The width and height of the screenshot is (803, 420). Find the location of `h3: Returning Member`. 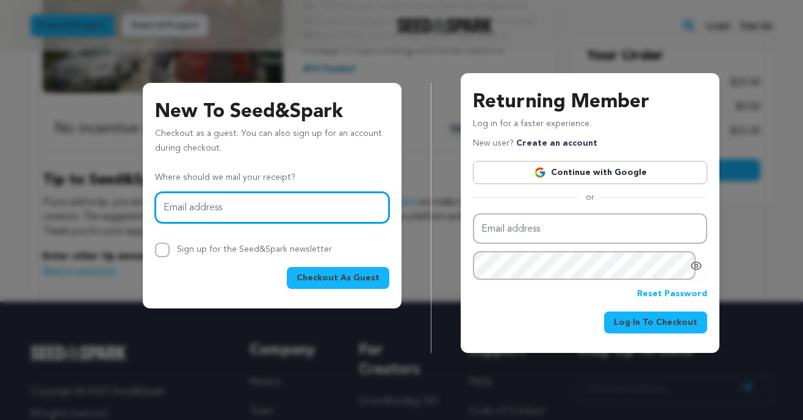

h3: Returning Member is located at coordinates (590, 103).